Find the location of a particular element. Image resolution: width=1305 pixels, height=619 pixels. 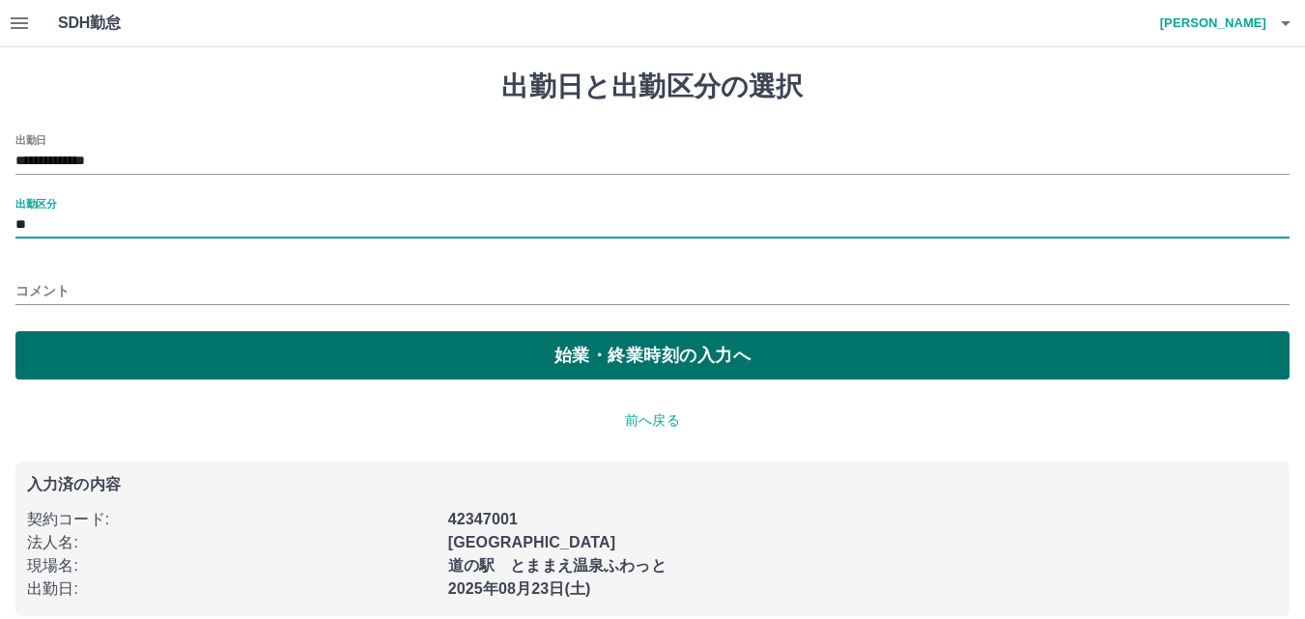

b: 42347001 is located at coordinates (483, 519).